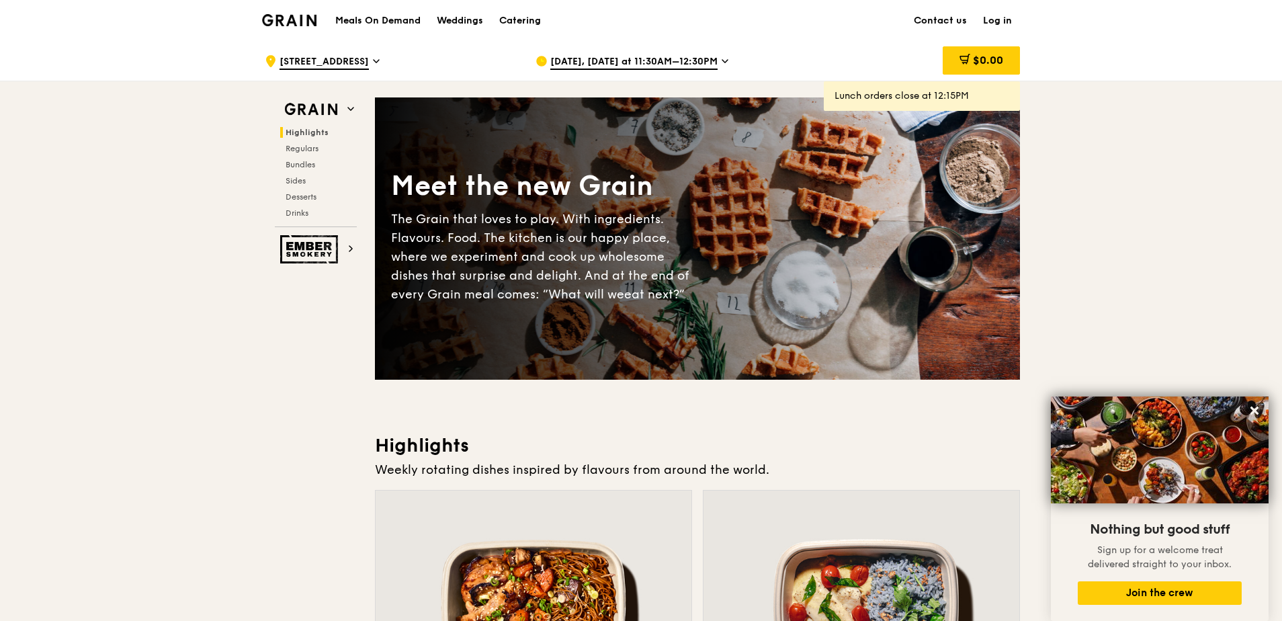 Image resolution: width=1282 pixels, height=621 pixels. What do you see at coordinates (520, 21) in the screenshot?
I see `a: Catering` at bounding box center [520, 21].